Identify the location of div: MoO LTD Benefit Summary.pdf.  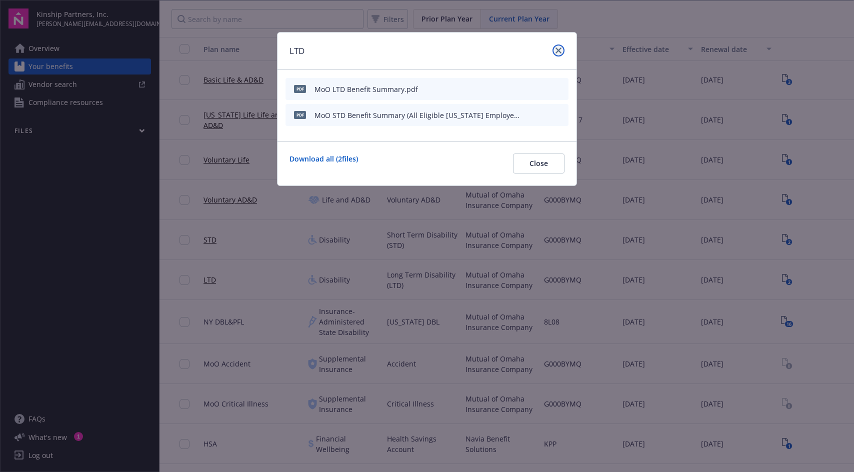
(366, 89).